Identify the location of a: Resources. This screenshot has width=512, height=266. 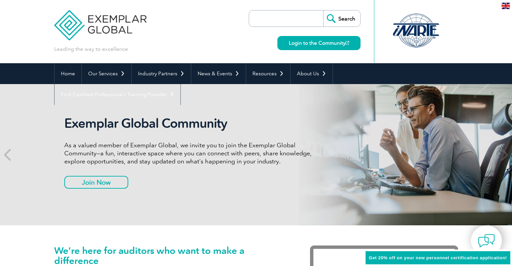
(268, 74).